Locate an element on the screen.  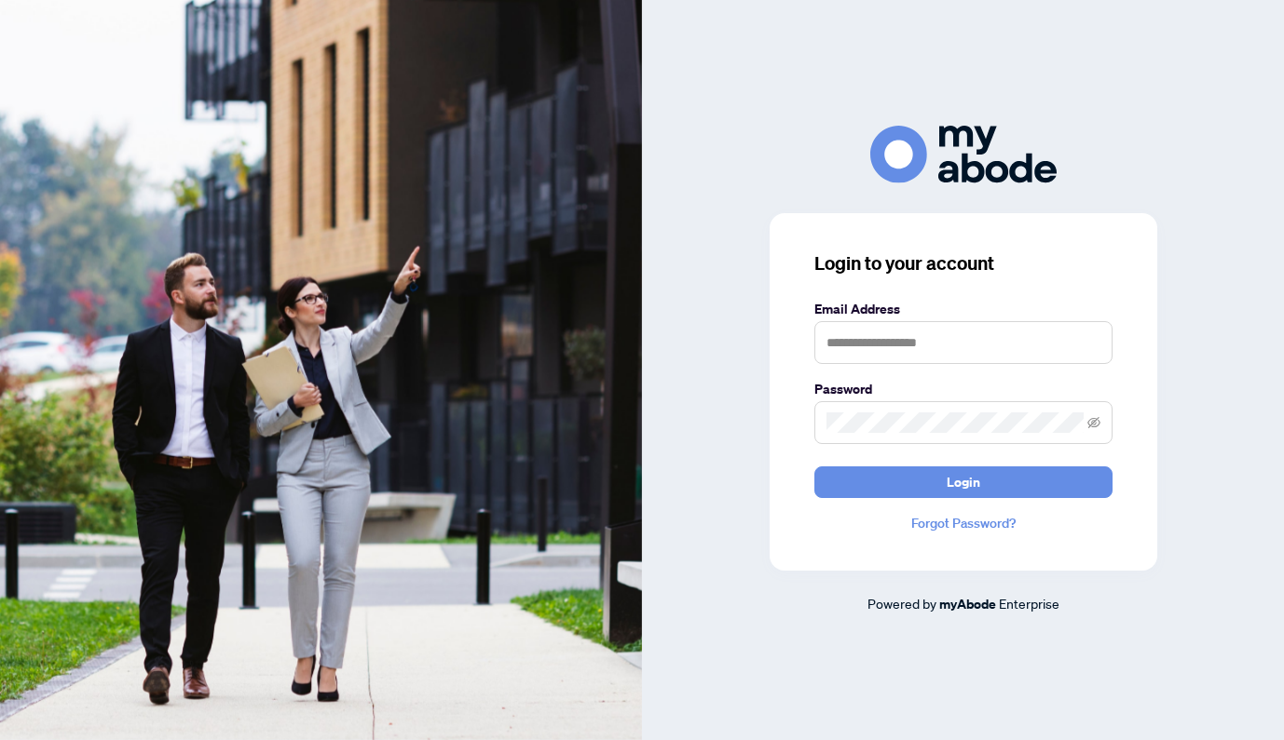
span: eye-invisible is located at coordinates (1094, 423).